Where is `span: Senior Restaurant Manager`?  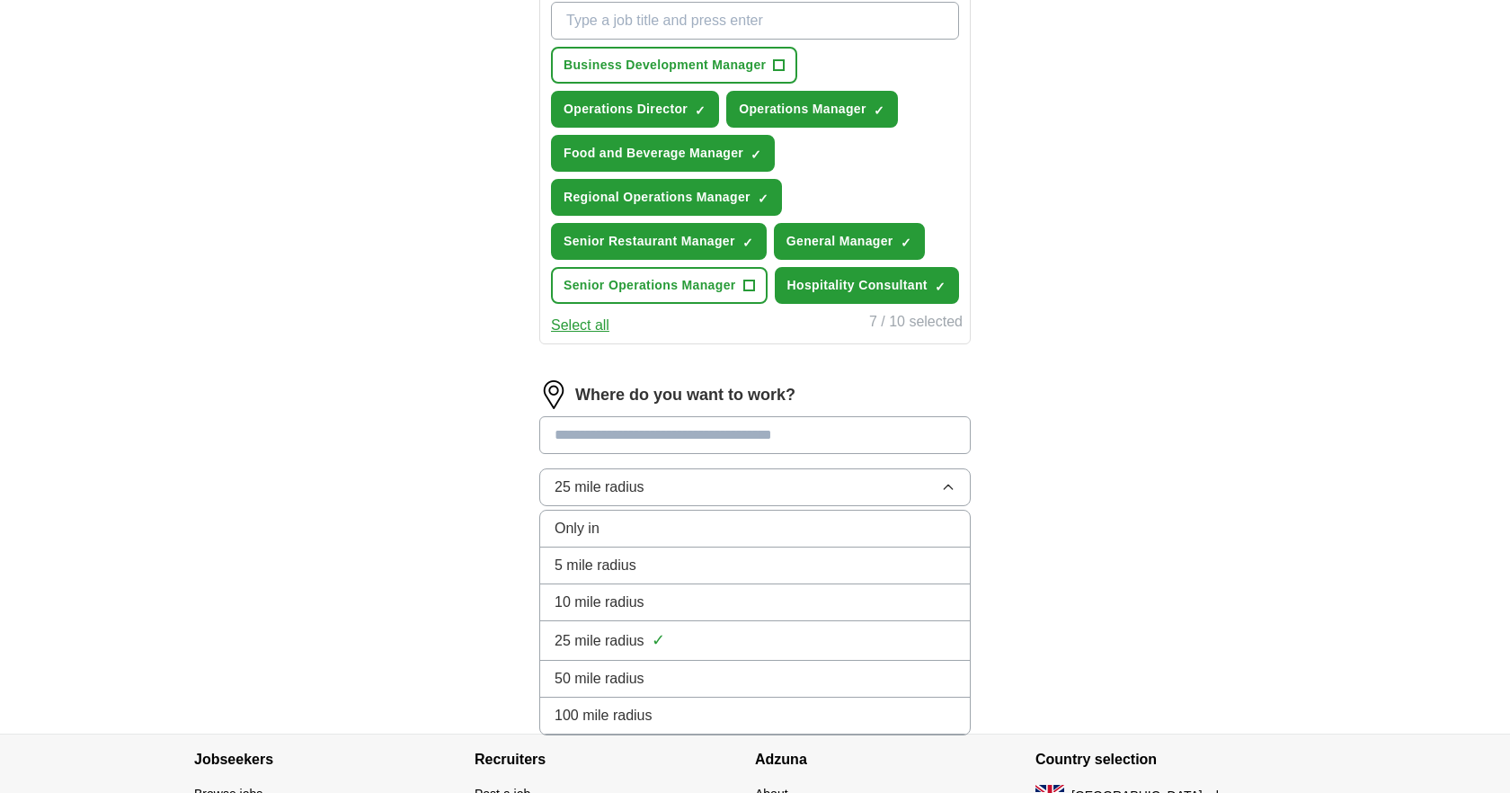
span: Senior Restaurant Manager is located at coordinates (649, 241).